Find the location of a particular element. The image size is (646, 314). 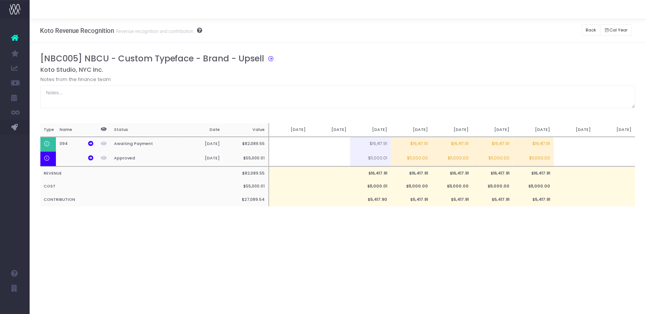

th: $27,089.54 is located at coordinates (246, 200).